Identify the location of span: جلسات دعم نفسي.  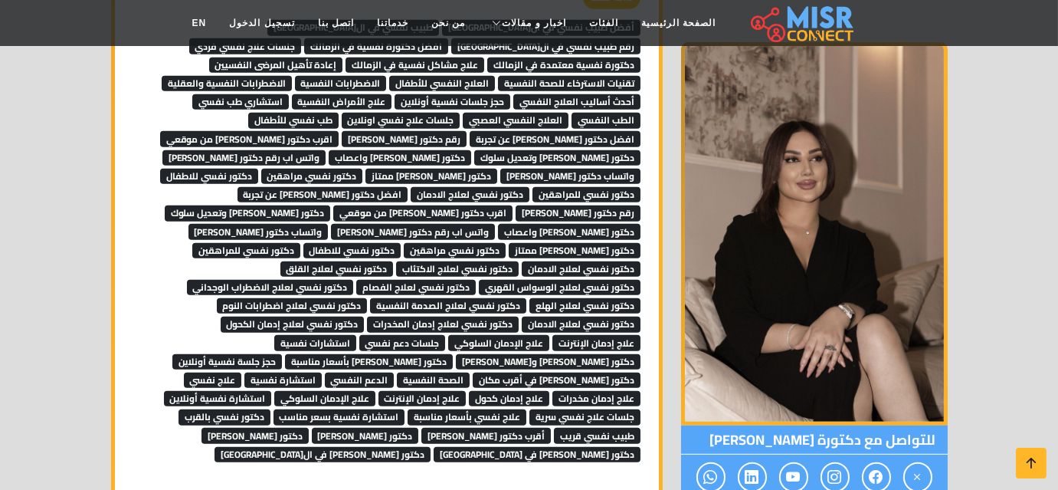
(402, 343).